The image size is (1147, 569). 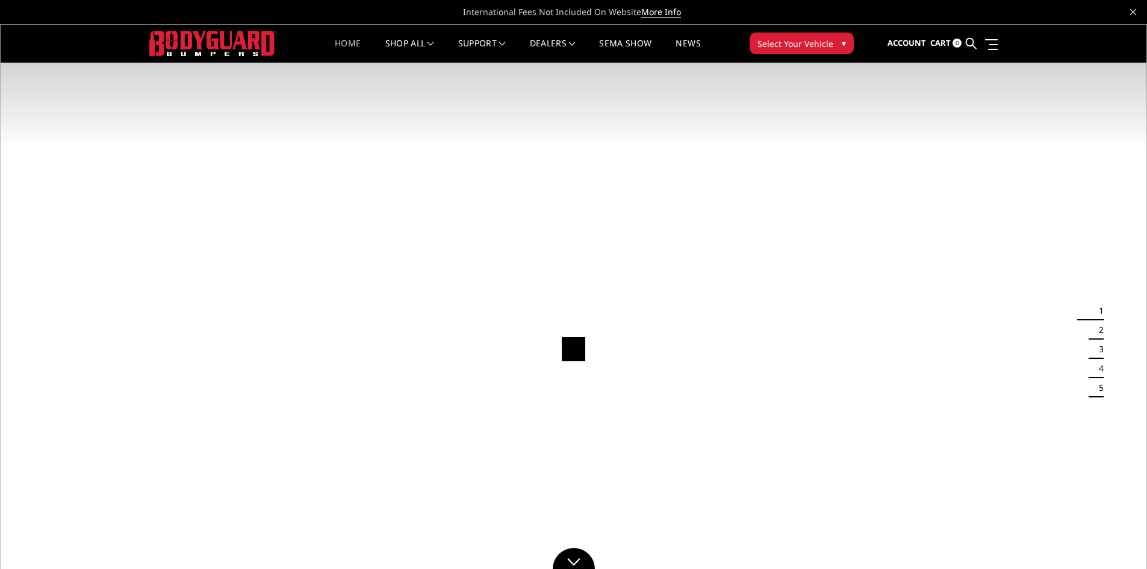 What do you see at coordinates (347, 51) in the screenshot?
I see `a: Home` at bounding box center [347, 51].